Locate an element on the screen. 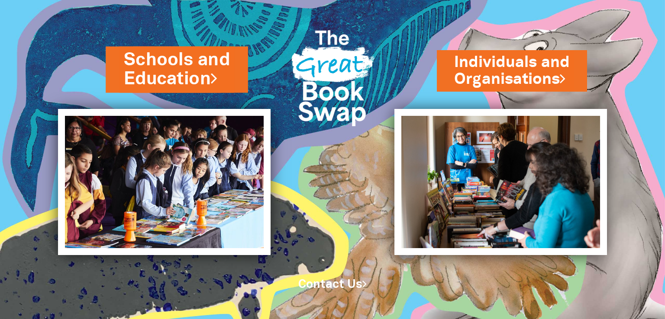  img: Great Bookswap logo is located at coordinates (332, 75).